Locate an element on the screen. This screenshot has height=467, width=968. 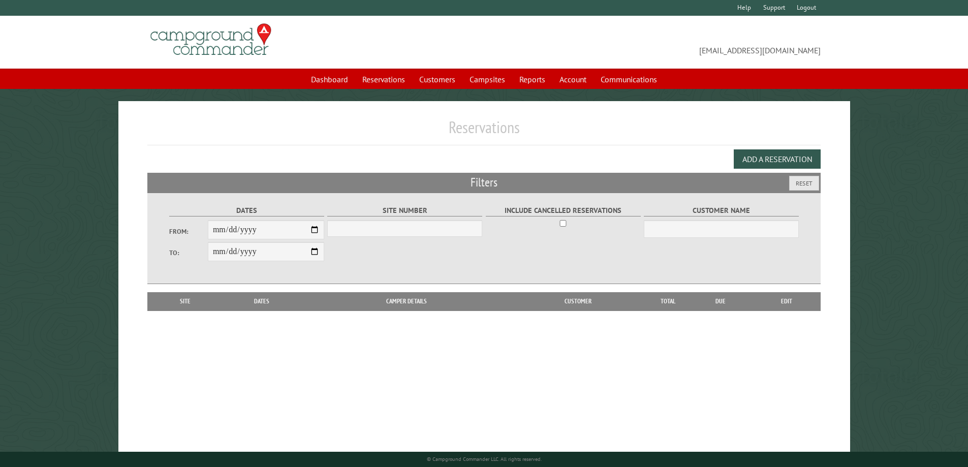
label: Include Cancelled Reservations is located at coordinates (563, 210).